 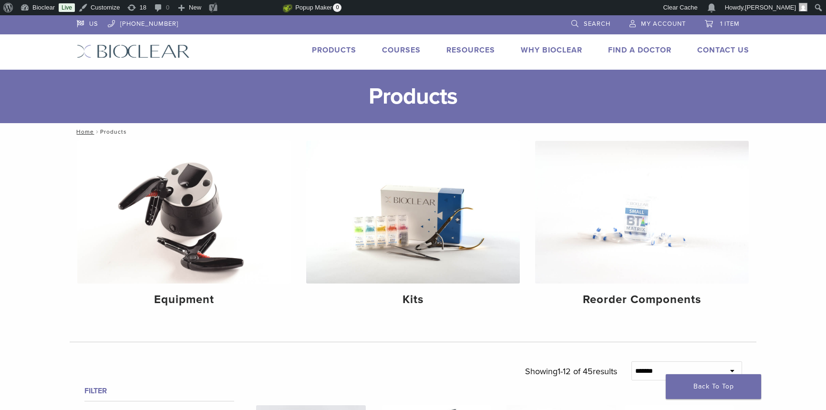 I want to click on span: 1 item, so click(x=730, y=24).